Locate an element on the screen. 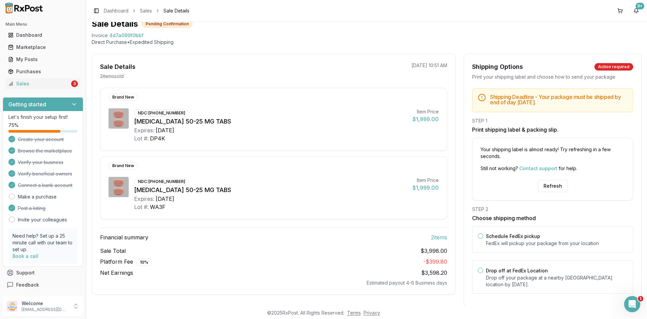  p: FedEx will pickup your package from your location is located at coordinates (557, 243).